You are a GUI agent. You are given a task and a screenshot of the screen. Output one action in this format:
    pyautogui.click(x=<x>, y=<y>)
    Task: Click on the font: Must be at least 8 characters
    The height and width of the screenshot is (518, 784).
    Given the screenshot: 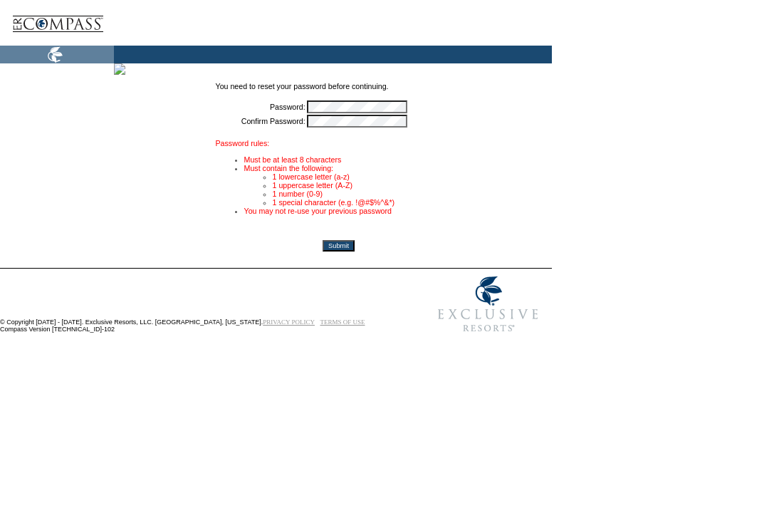 What is the action you would take?
    pyautogui.click(x=293, y=160)
    